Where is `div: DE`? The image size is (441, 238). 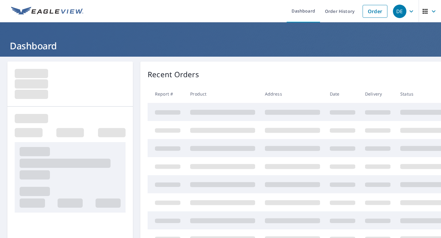 div: DE is located at coordinates (399, 11).